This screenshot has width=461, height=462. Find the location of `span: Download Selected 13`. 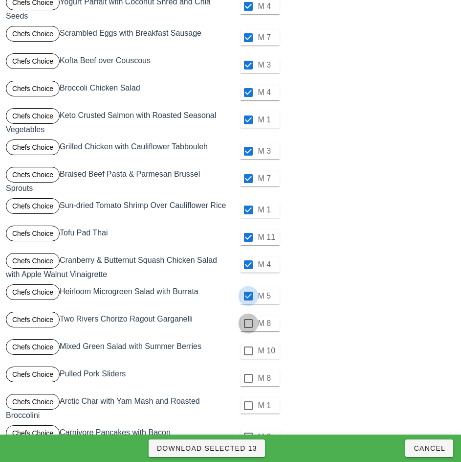

span: Download Selected 13 is located at coordinates (207, 448).